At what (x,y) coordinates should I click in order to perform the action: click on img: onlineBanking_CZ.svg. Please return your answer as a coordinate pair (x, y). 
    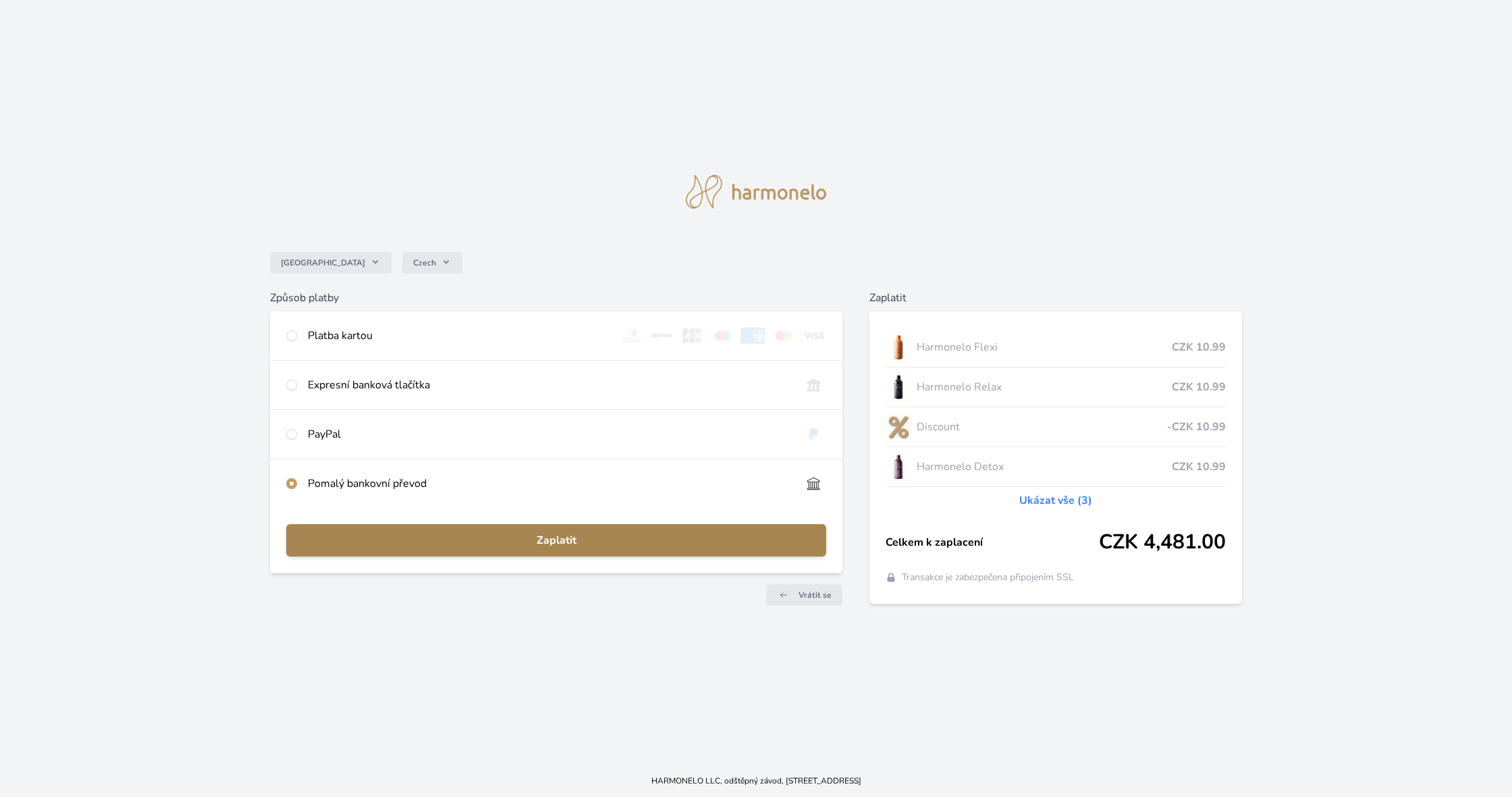
    Looking at the image, I should click on (813, 385).